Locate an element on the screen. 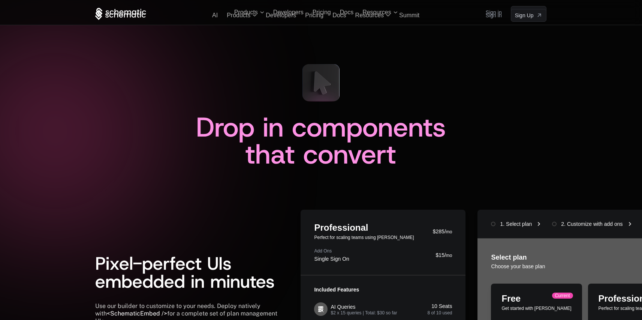 Image resolution: width=642 pixels, height=320 pixels. div: 2. Customize with add ons is located at coordinates (592, 224).